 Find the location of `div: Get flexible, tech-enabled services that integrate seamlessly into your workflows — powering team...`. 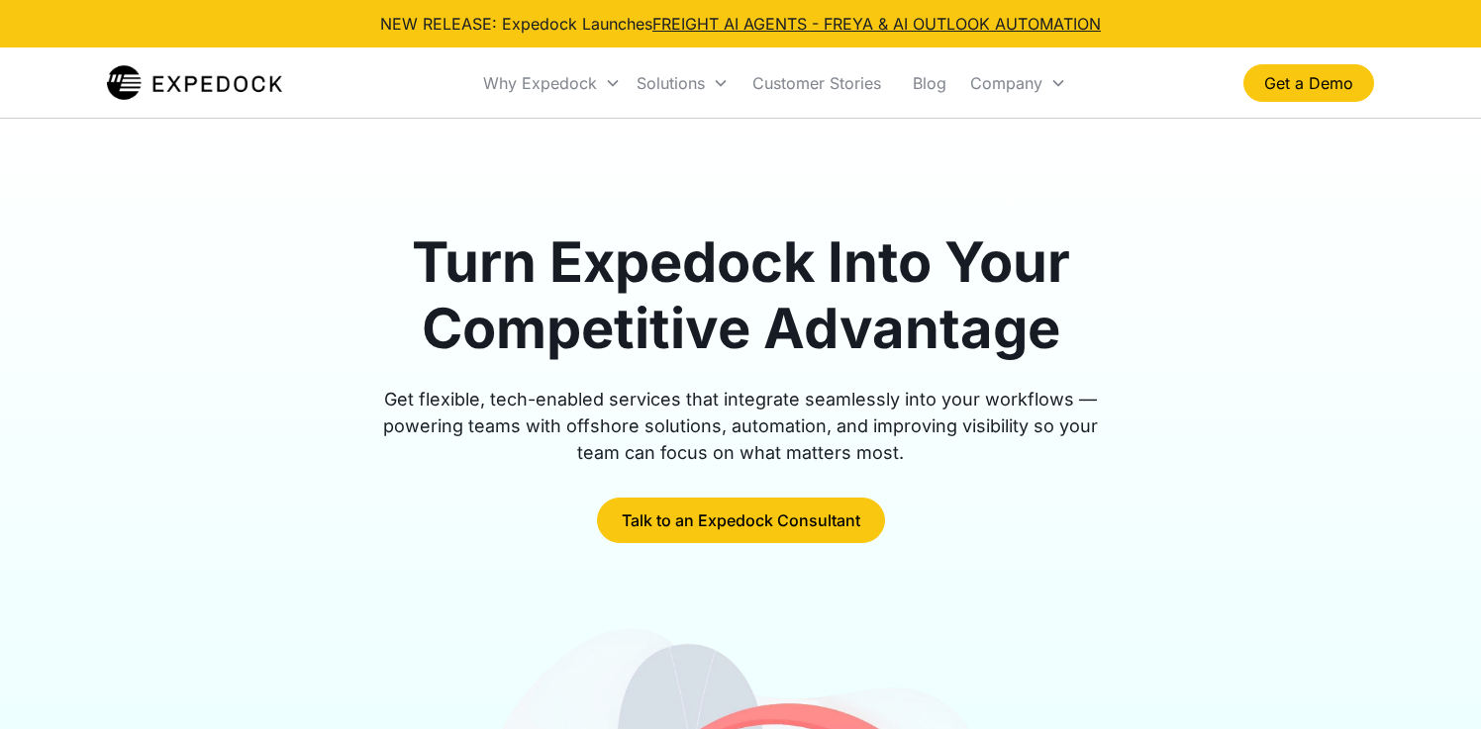

div: Get flexible, tech-enabled services that integrate seamlessly into your workflows — powering team... is located at coordinates (740, 426).